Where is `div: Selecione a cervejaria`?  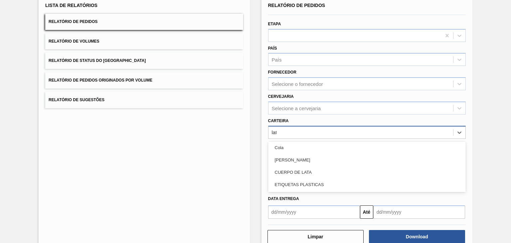
div: Selecione a cervejaria is located at coordinates (296, 108).